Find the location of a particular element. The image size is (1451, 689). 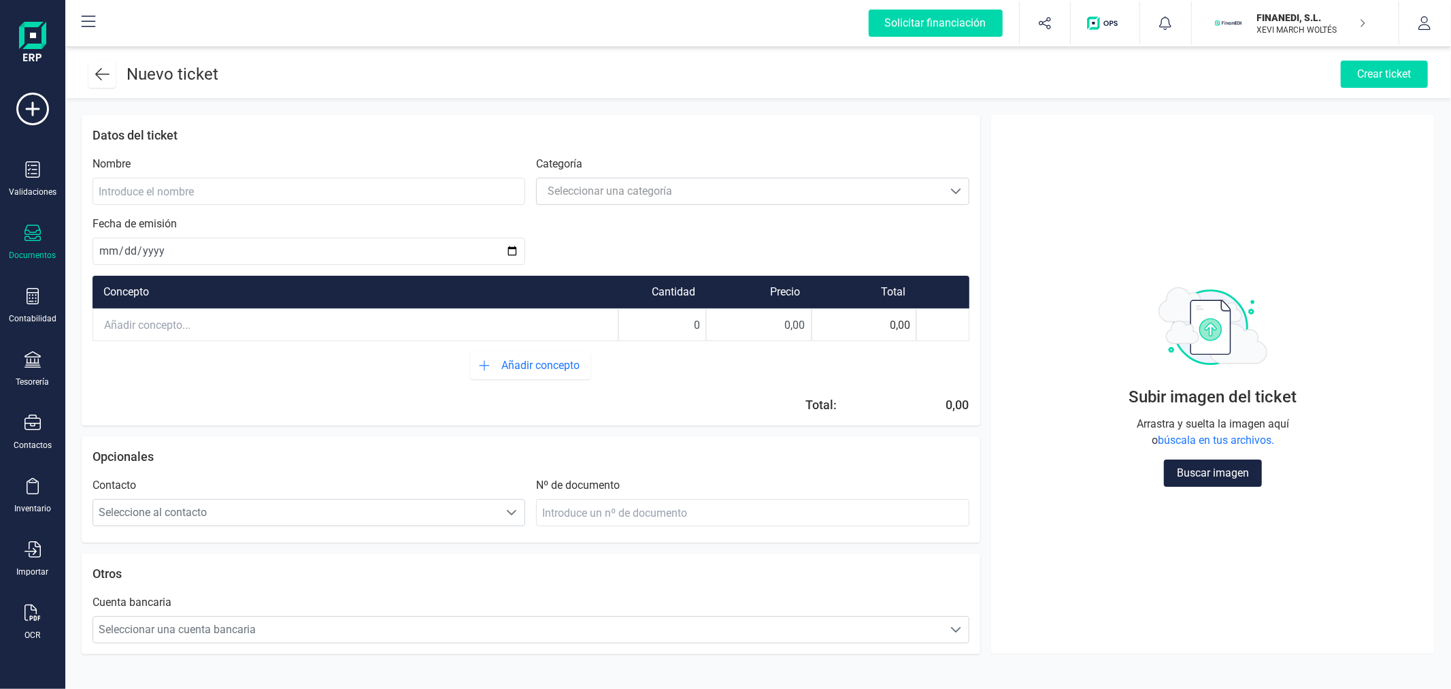

input: Introduce un nº de documento is located at coordinates (753, 512).